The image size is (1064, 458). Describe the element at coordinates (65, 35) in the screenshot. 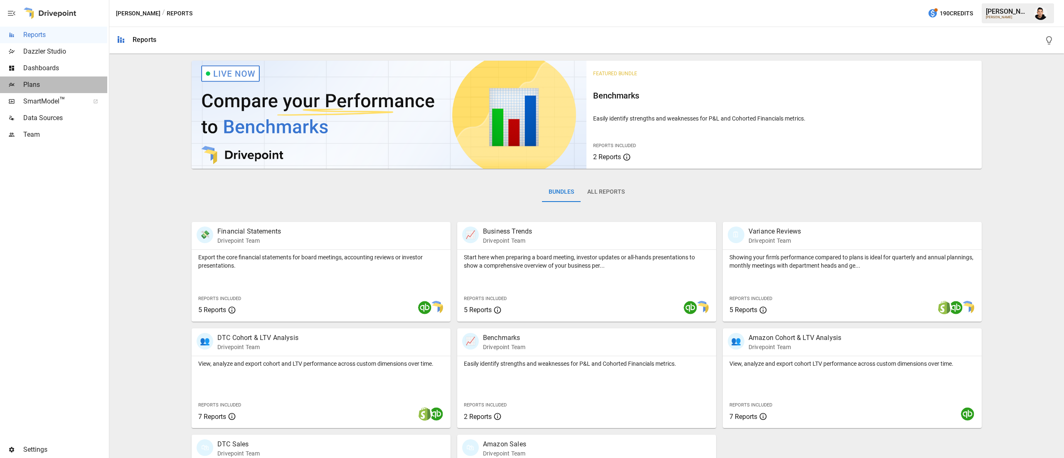

I see `span: Reports` at that location.